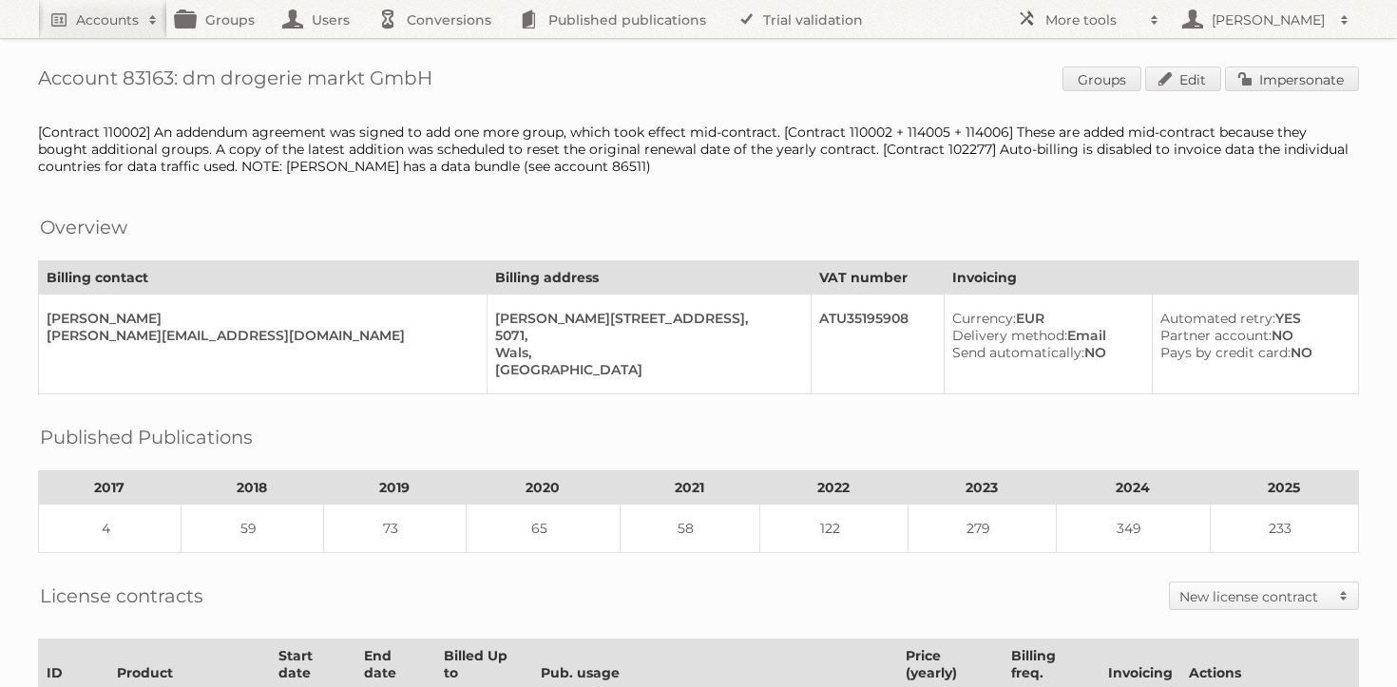 Image resolution: width=1397 pixels, height=687 pixels. I want to click on span: Delivery method:, so click(1009, 335).